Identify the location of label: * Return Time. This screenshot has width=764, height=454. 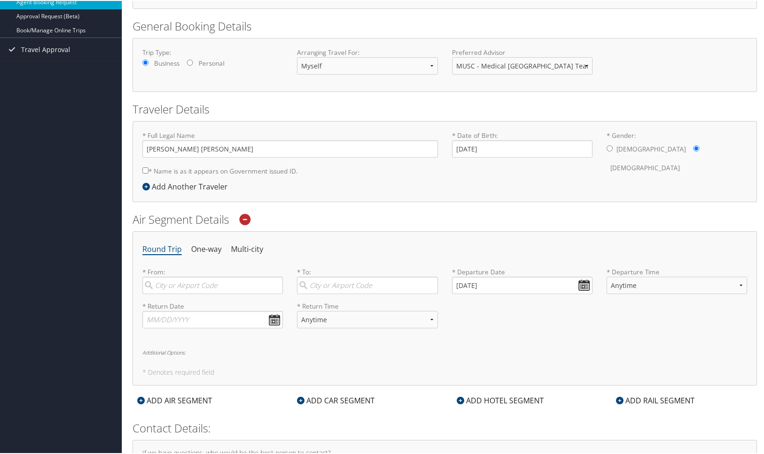
(367, 305).